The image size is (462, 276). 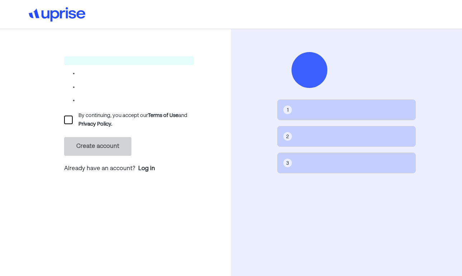 What do you see at coordinates (288, 163) in the screenshot?
I see `div: 3` at bounding box center [288, 163].